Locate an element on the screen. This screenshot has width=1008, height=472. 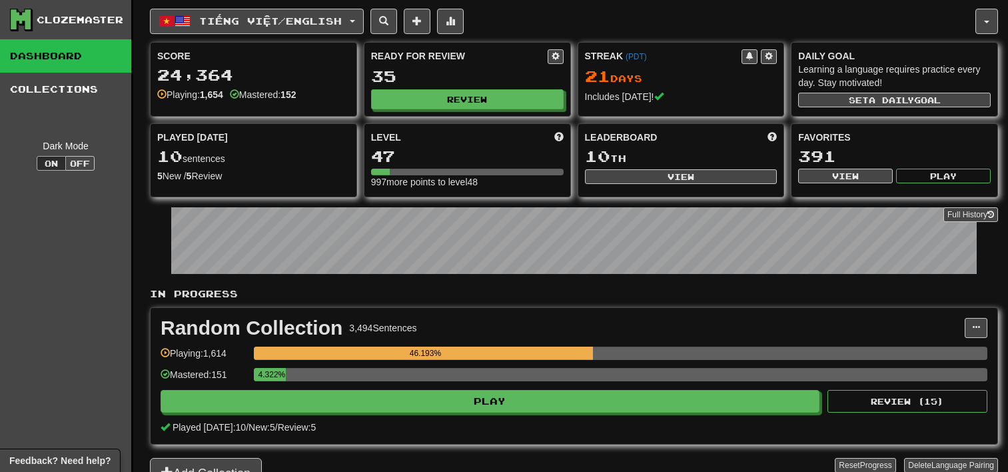
div: Score is located at coordinates (253, 56).